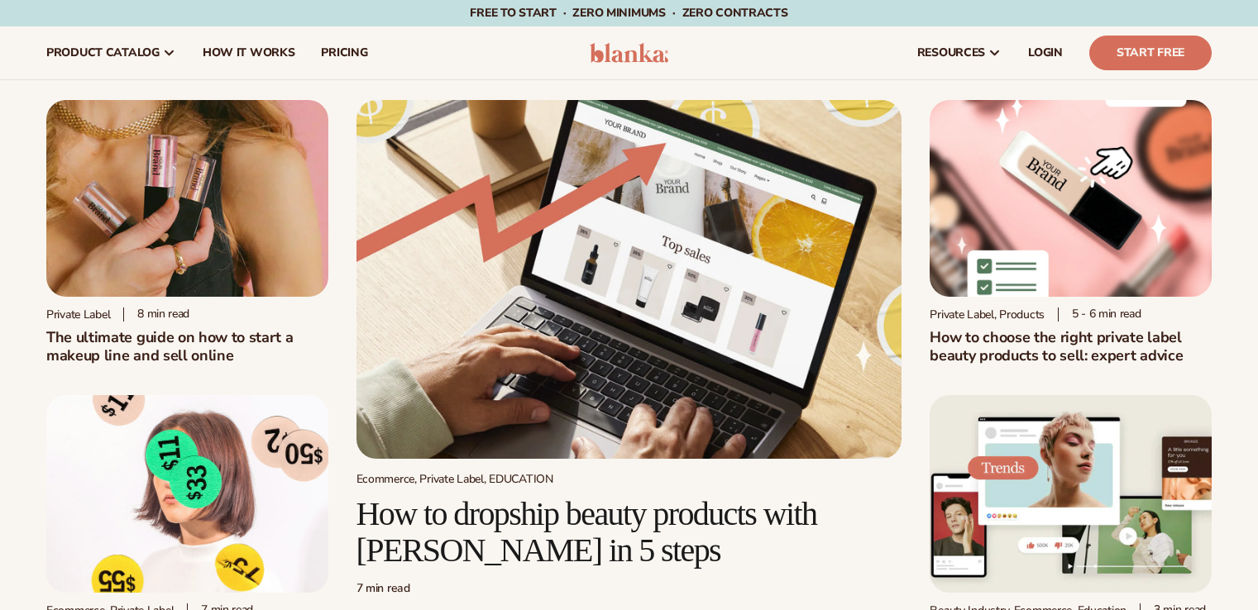  Describe the element at coordinates (249, 53) in the screenshot. I see `a: How It Works` at that location.